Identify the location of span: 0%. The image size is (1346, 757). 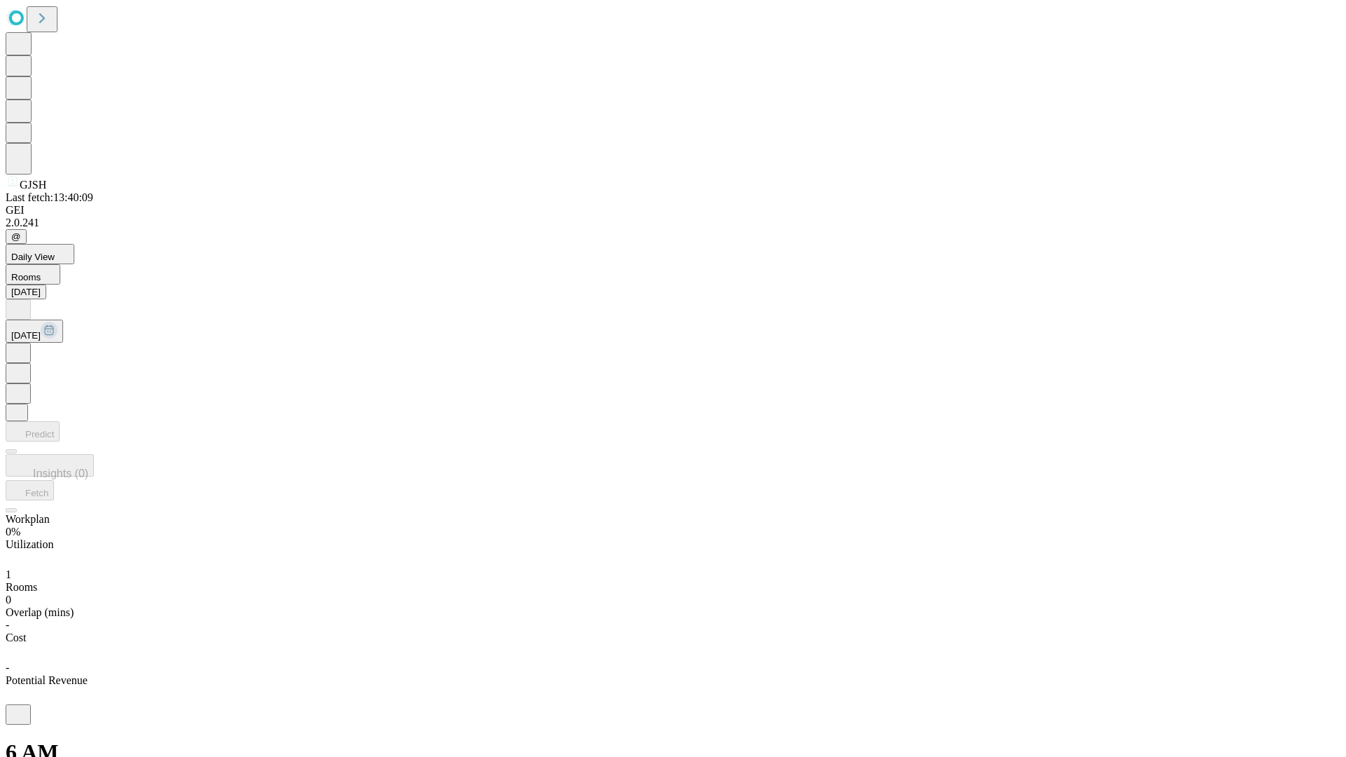
(13, 531).